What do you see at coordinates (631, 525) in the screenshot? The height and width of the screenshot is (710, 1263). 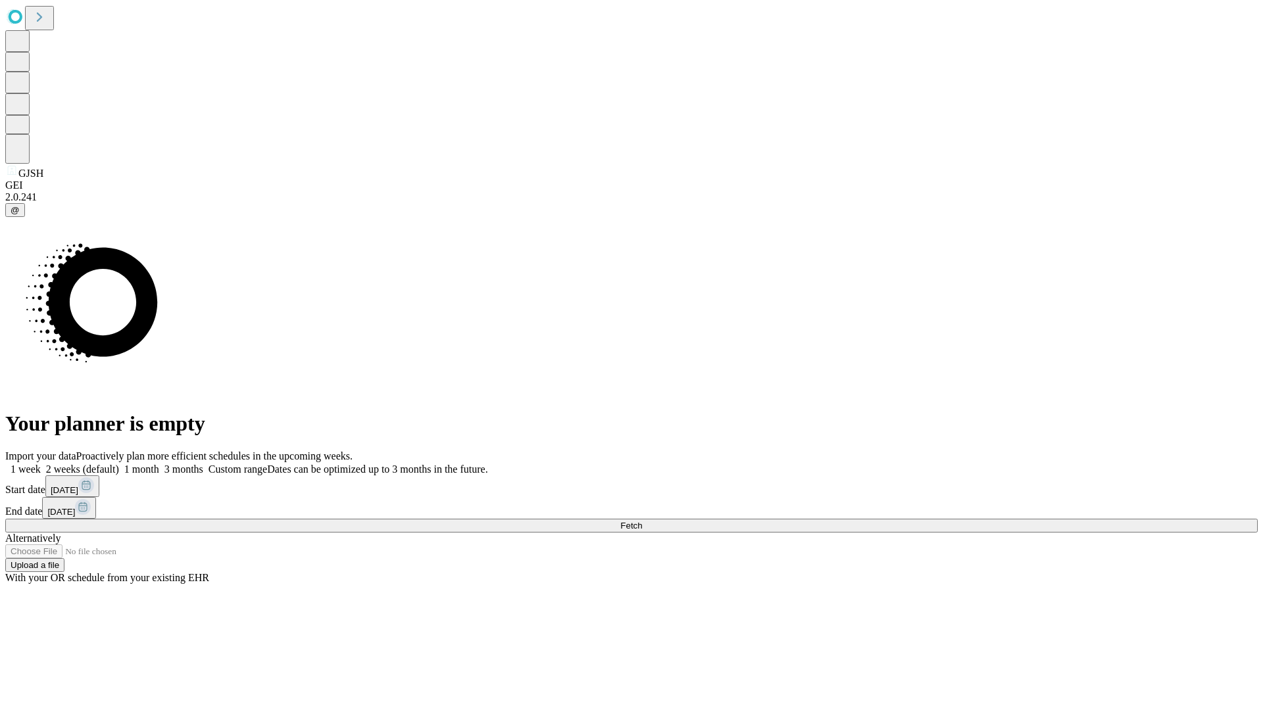 I see `button: Fetch` at bounding box center [631, 525].